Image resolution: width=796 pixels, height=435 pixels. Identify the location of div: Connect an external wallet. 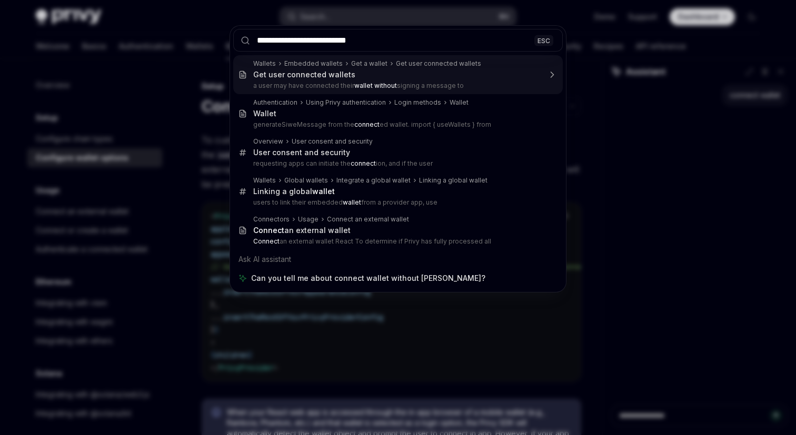
(368, 219).